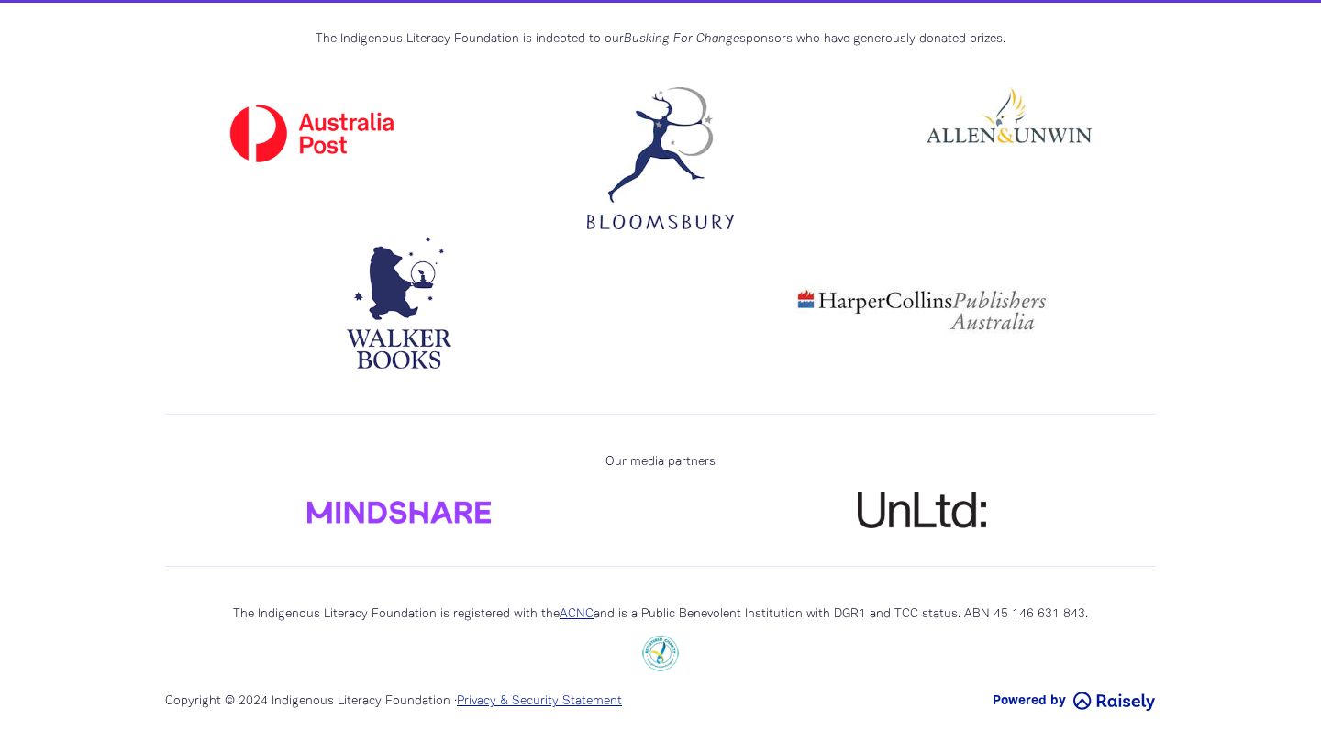 The image size is (1321, 731). I want to click on a: Powered by, so click(1074, 702).